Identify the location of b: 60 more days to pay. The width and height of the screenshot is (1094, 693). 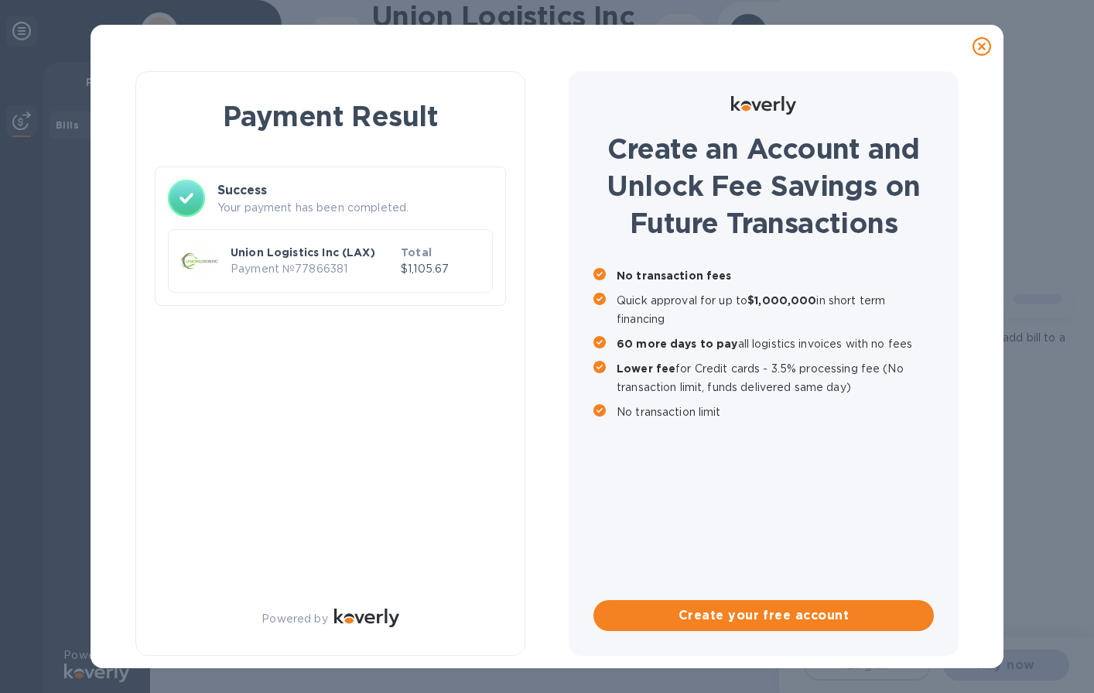
(677, 344).